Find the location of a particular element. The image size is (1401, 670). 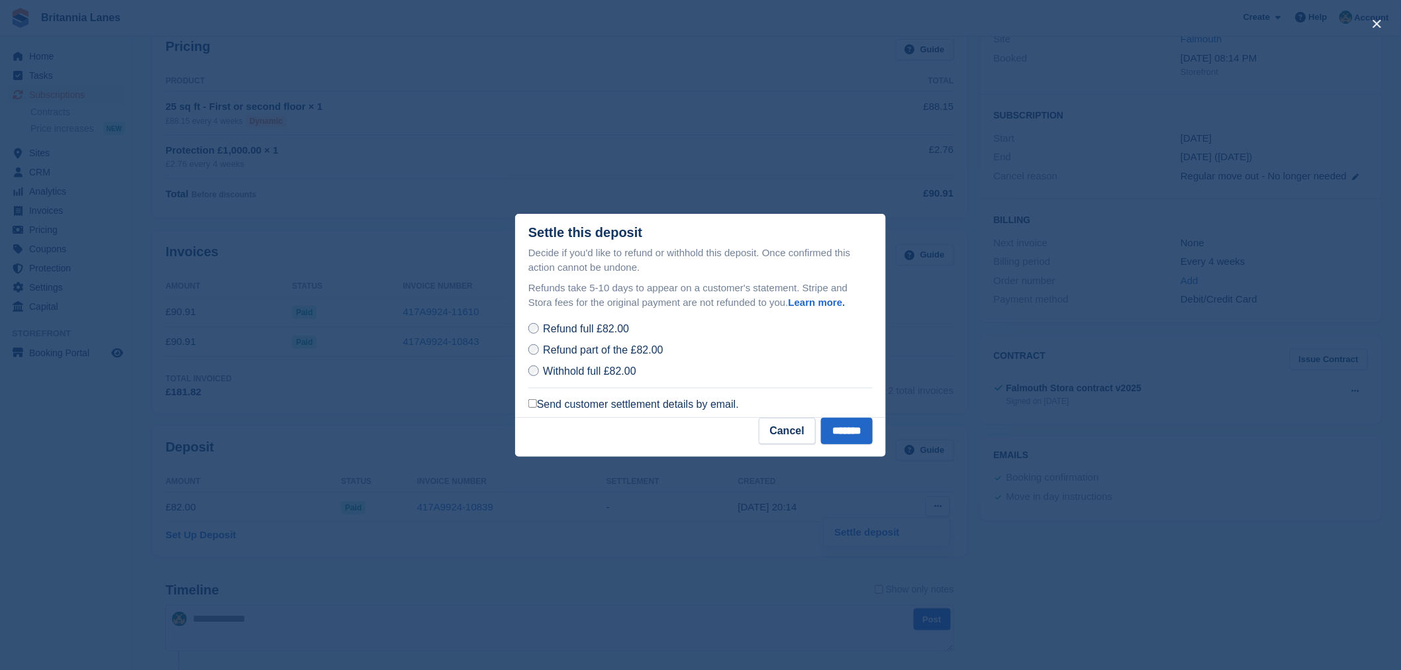

input: Refund part of the £82.00 is located at coordinates (534, 350).